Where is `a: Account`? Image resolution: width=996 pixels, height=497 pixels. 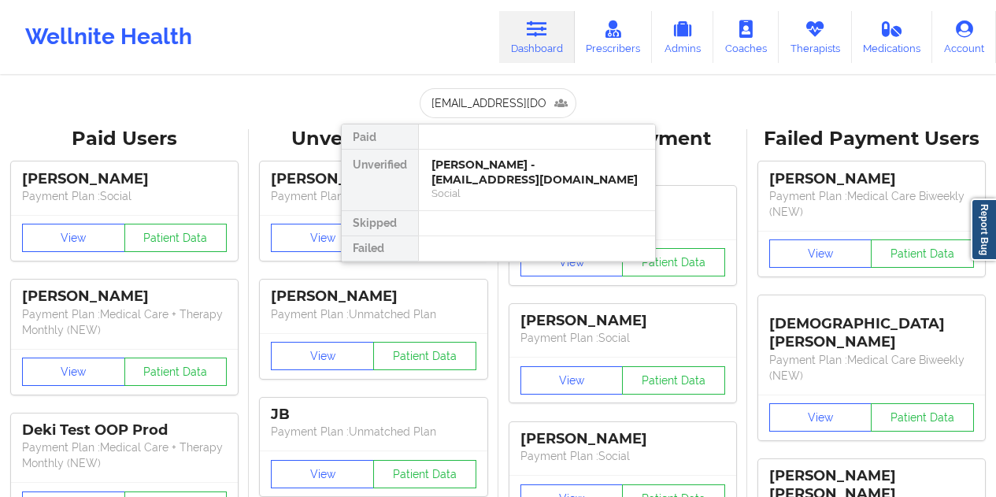 a: Account is located at coordinates (964, 37).